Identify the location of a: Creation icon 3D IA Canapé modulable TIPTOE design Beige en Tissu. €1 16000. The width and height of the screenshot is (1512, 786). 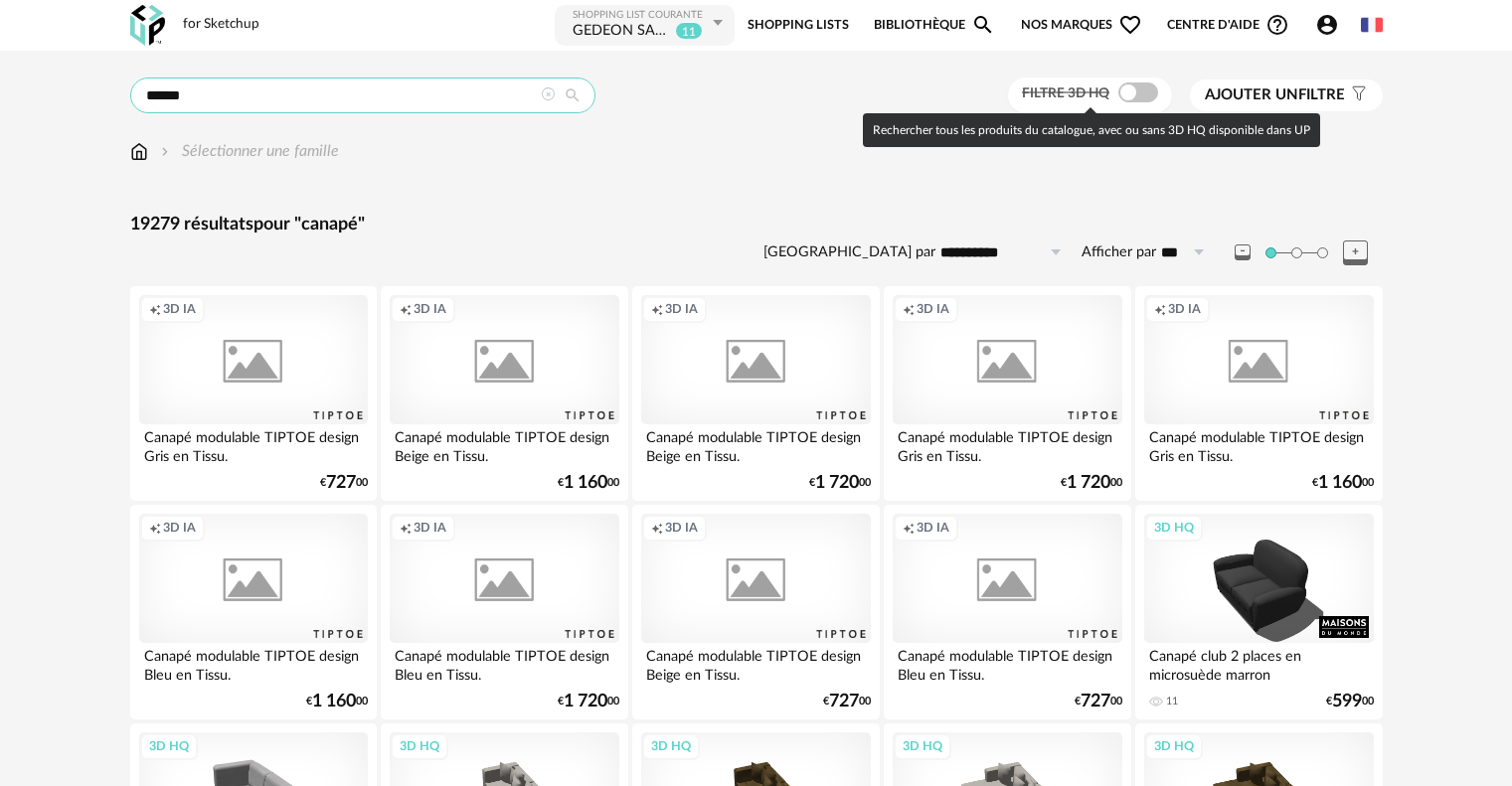
(504, 393).